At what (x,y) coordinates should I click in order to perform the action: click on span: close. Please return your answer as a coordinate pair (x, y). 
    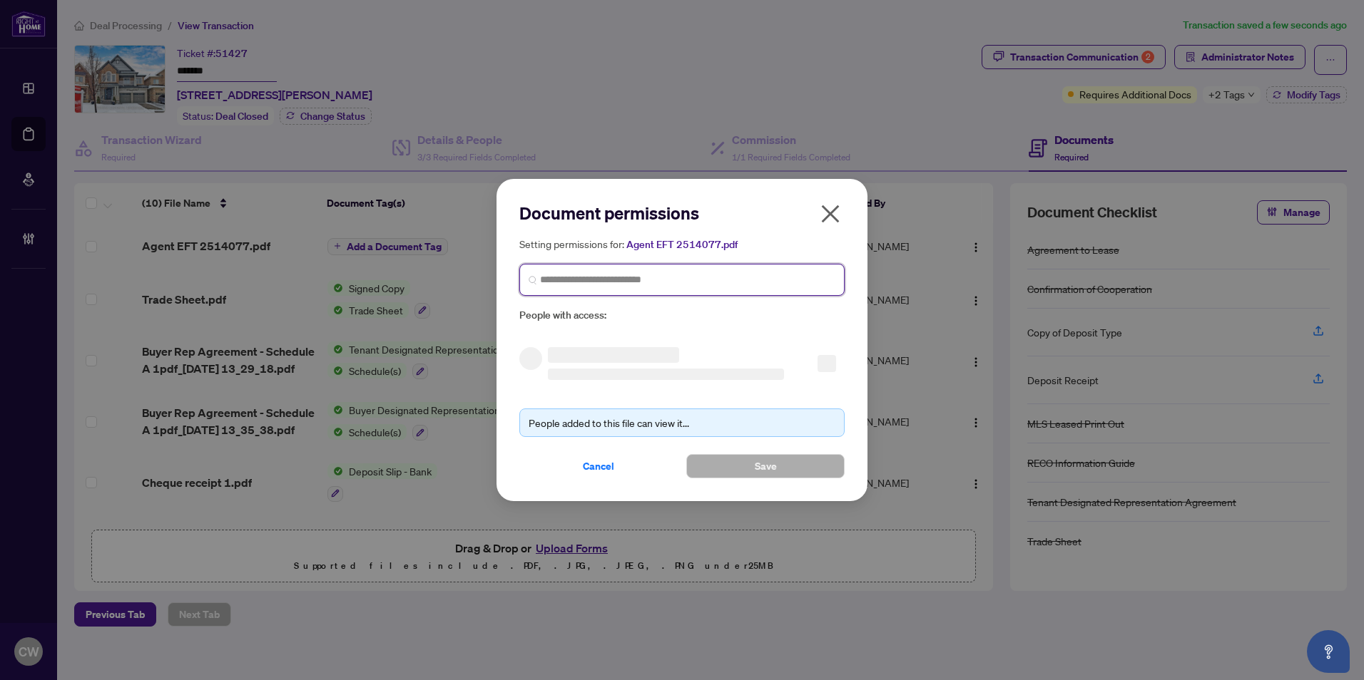
    Looking at the image, I should click on (830, 214).